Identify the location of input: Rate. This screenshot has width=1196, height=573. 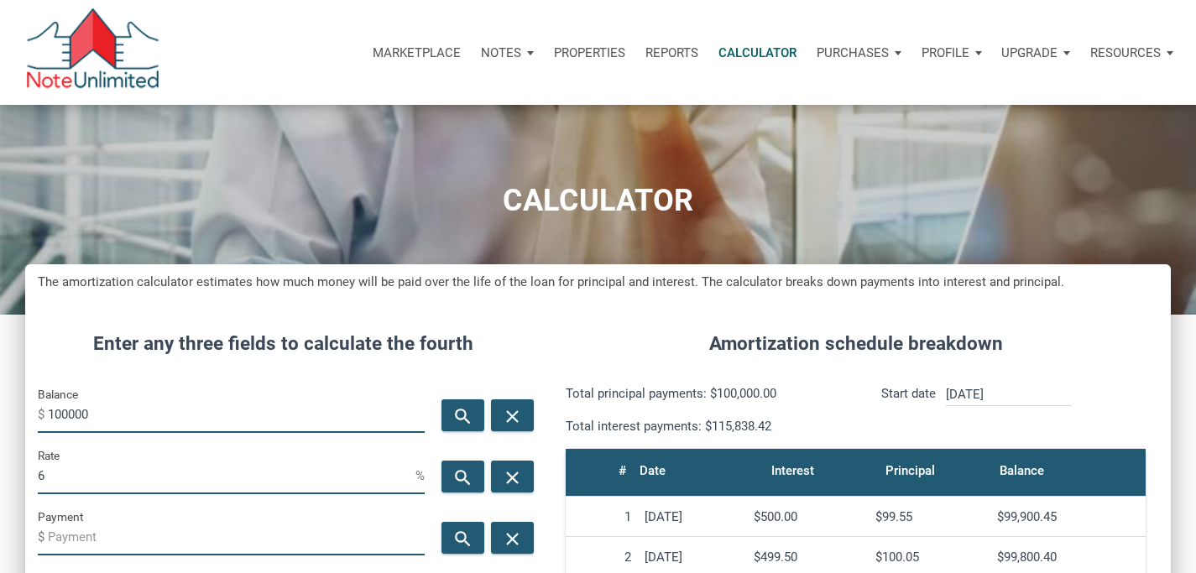
(227, 475).